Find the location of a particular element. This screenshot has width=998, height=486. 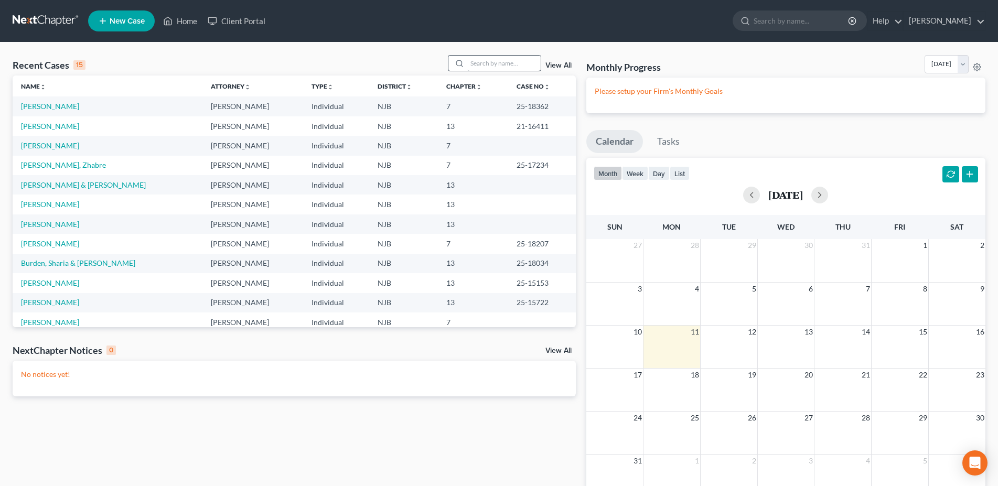

p: Please setup your Firm's Monthly Goals is located at coordinates (786, 91).